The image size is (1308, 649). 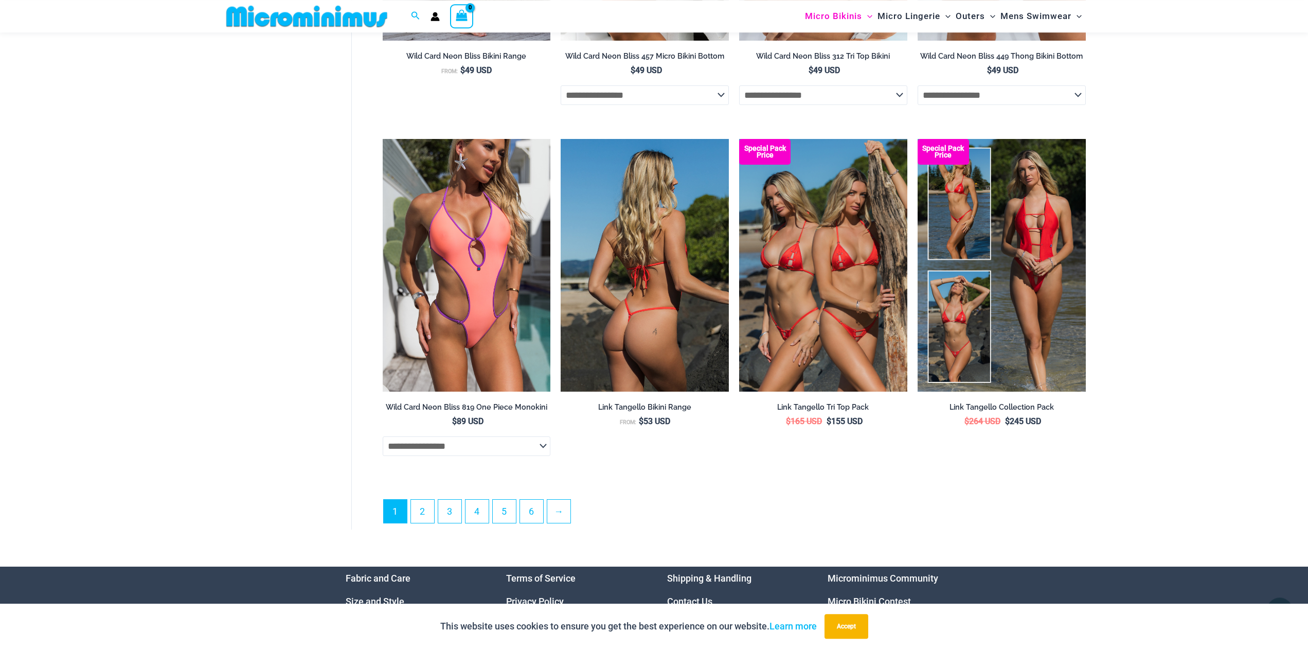 What do you see at coordinates (422, 511) in the screenshot?
I see `a: Page 2` at bounding box center [422, 511].